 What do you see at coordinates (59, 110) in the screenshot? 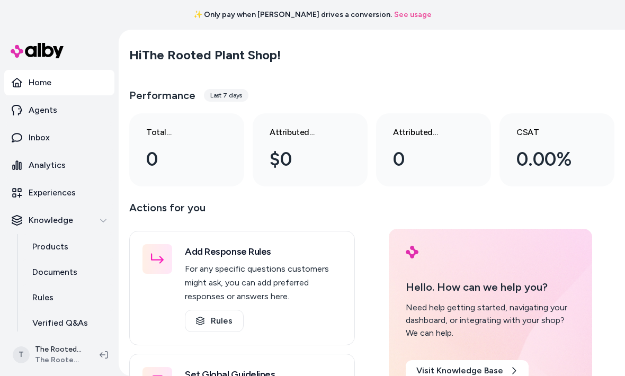
I see `a: Agents` at bounding box center [59, 110].